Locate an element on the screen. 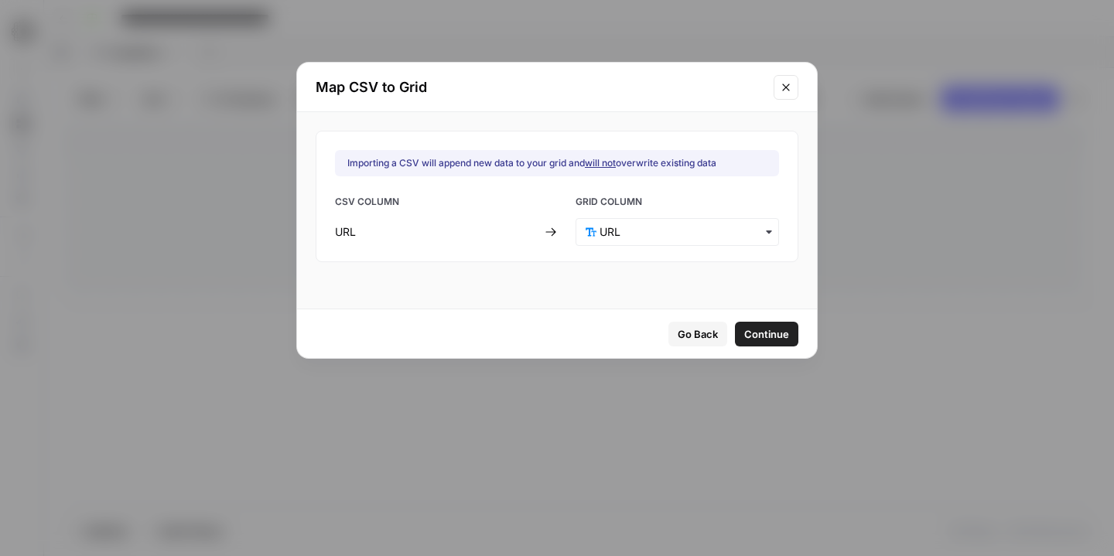 This screenshot has width=1114, height=556. button: Go Back is located at coordinates (698, 334).